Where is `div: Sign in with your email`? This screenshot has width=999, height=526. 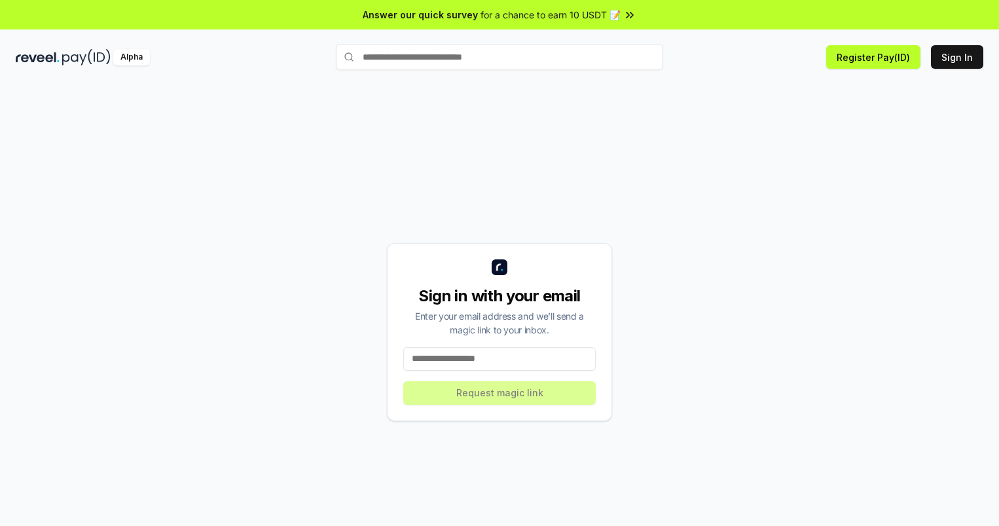 div: Sign in with your email is located at coordinates (499, 296).